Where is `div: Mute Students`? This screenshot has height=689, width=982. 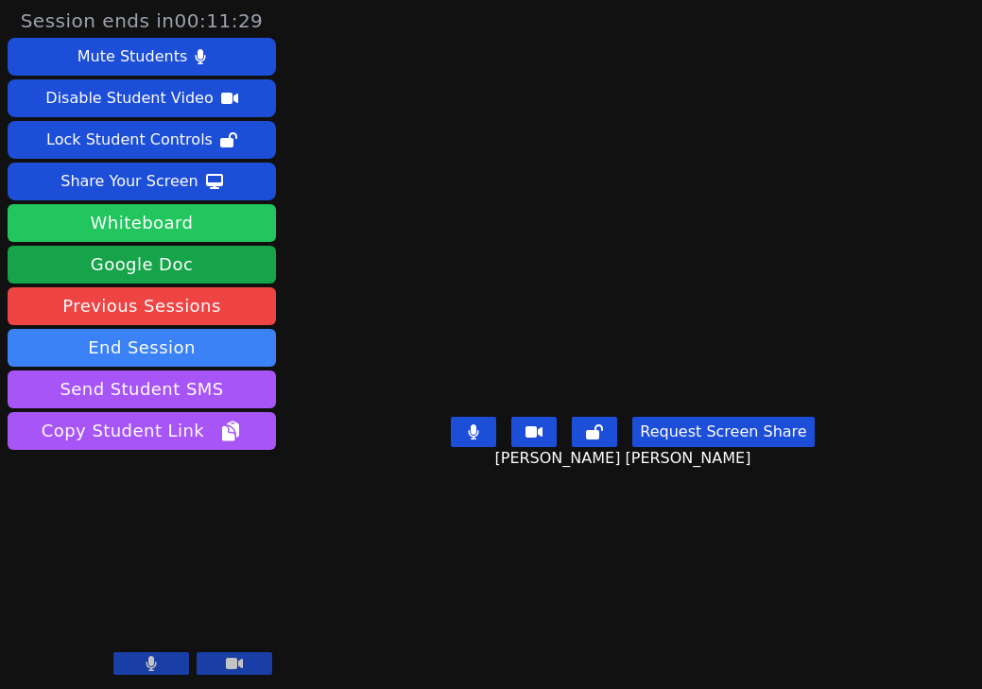 div: Mute Students is located at coordinates (132, 57).